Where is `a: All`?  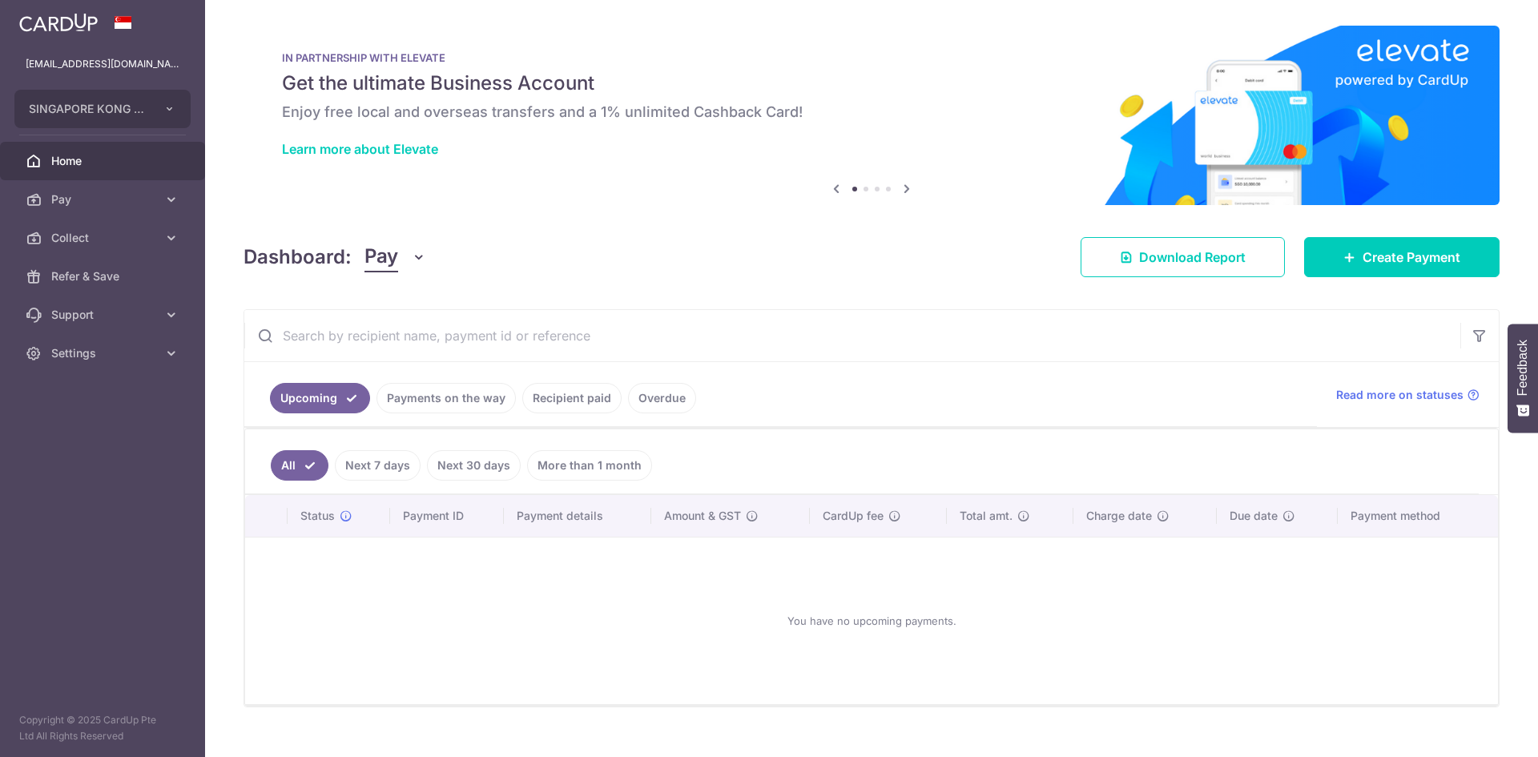
a: All is located at coordinates (300, 466).